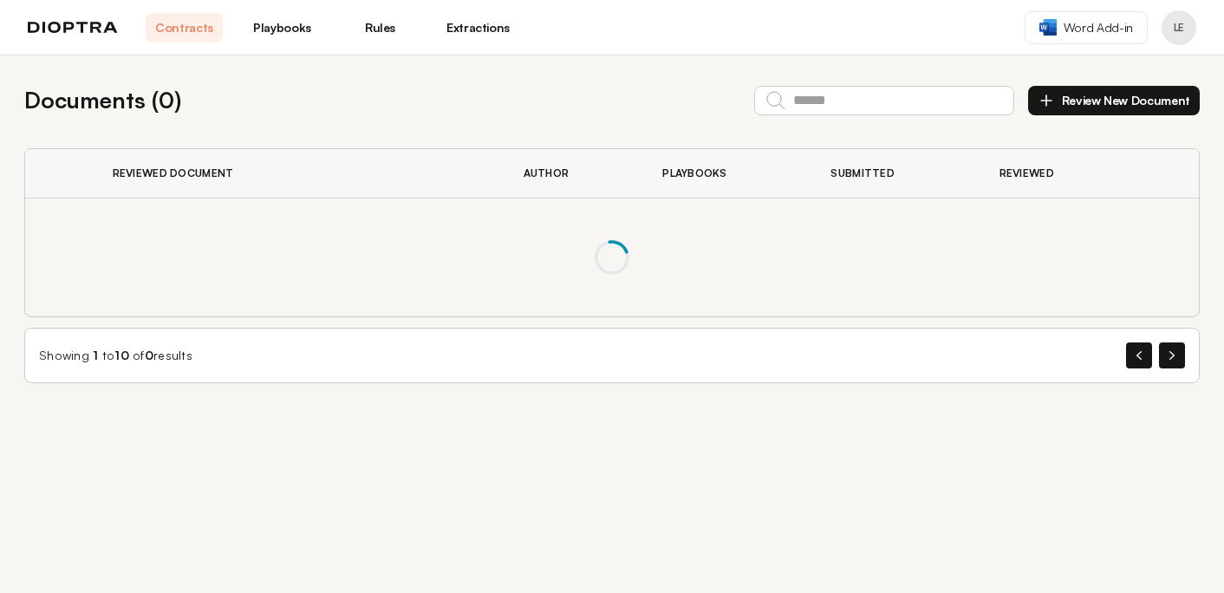 The height and width of the screenshot is (593, 1224). Describe the element at coordinates (73, 28) in the screenshot. I see `img: logo` at that location.